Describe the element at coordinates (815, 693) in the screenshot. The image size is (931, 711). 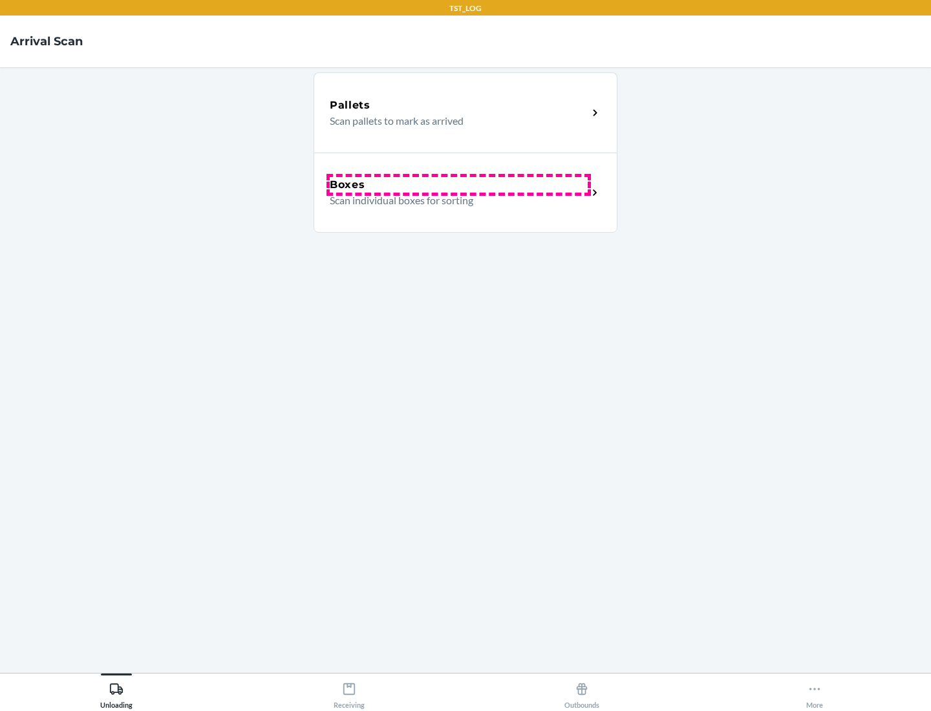
I see `div: More` at that location.